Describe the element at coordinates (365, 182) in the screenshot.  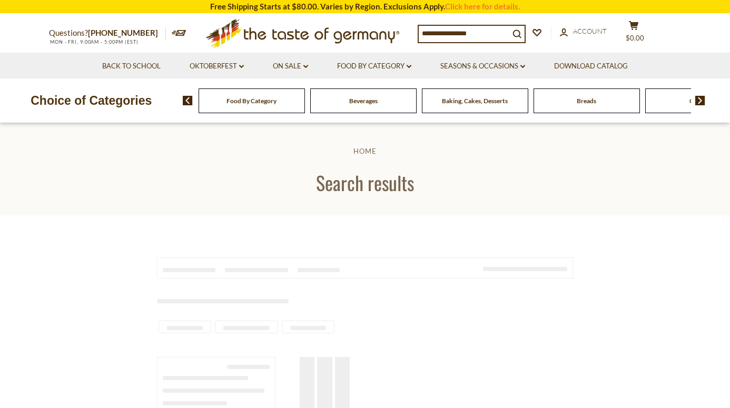
I see `h1: Search results` at that location.